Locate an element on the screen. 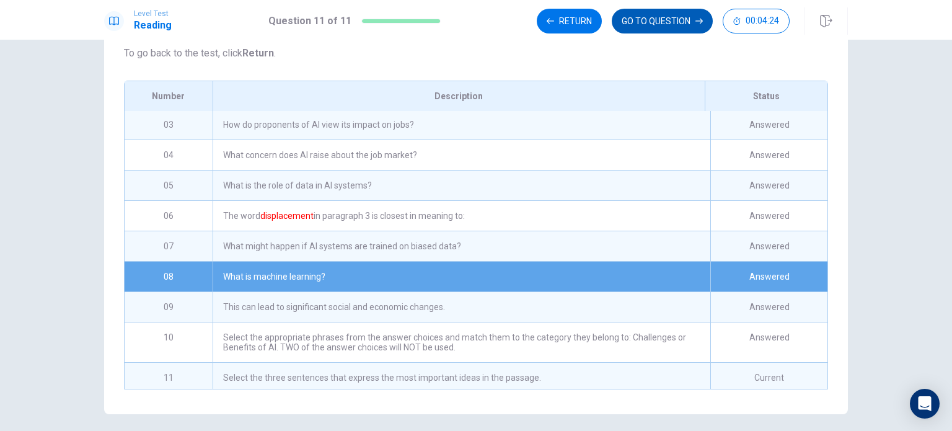 This screenshot has width=952, height=431. div: What is the role of data in AI systems? is located at coordinates (461, 185).